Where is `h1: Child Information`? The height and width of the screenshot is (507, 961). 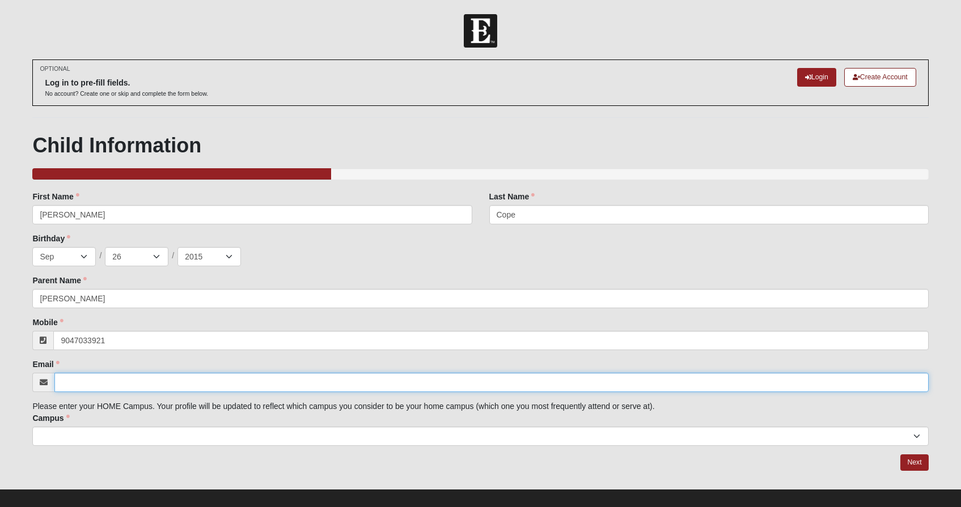 h1: Child Information is located at coordinates (480, 145).